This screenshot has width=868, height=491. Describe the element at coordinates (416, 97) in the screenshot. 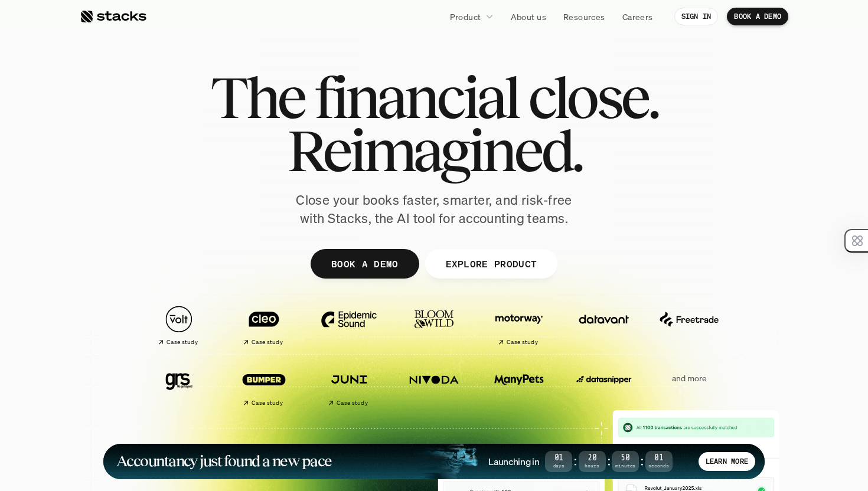

I see `span: financial` at that location.